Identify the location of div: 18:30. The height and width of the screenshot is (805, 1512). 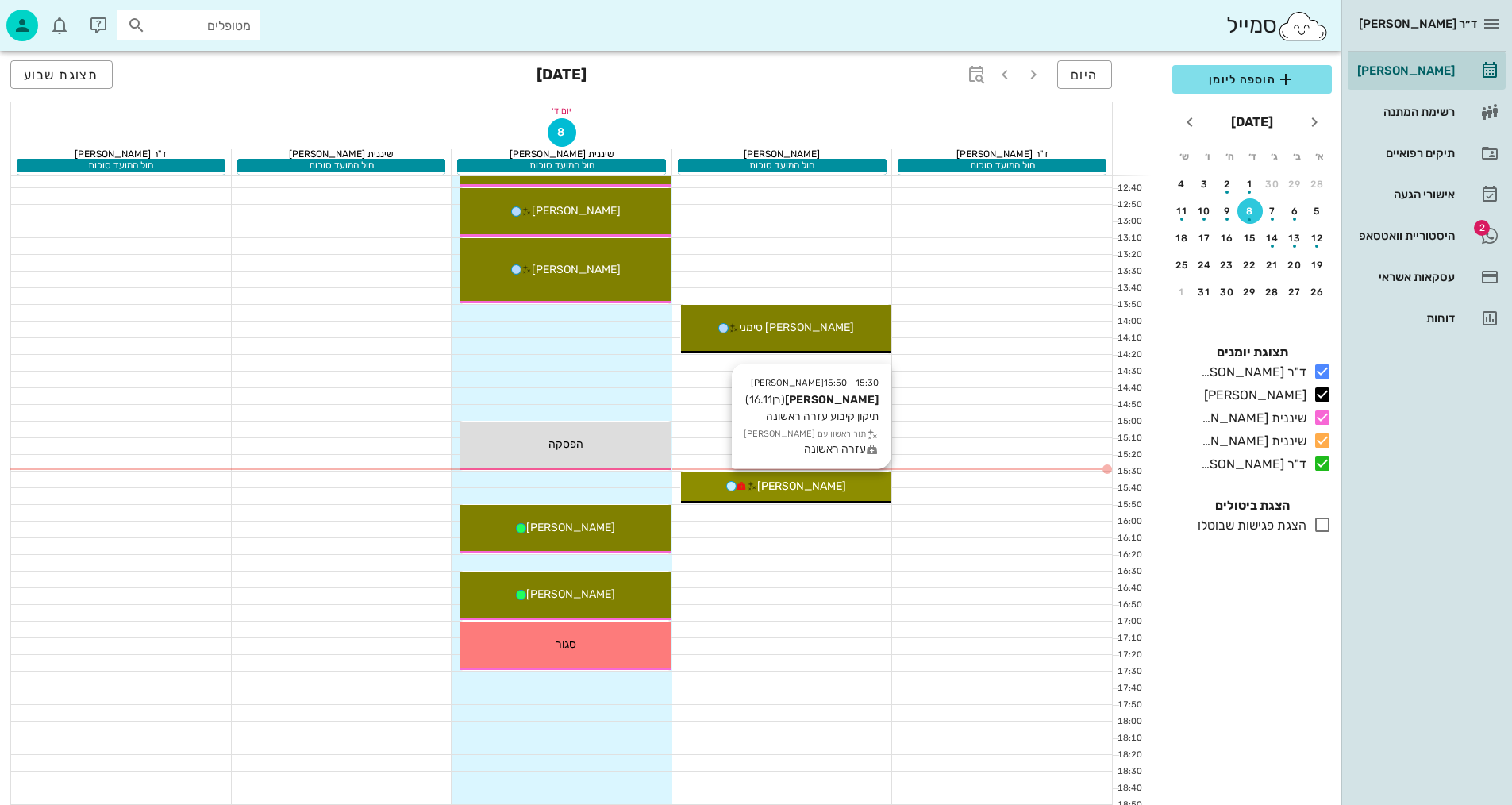
(1128, 771).